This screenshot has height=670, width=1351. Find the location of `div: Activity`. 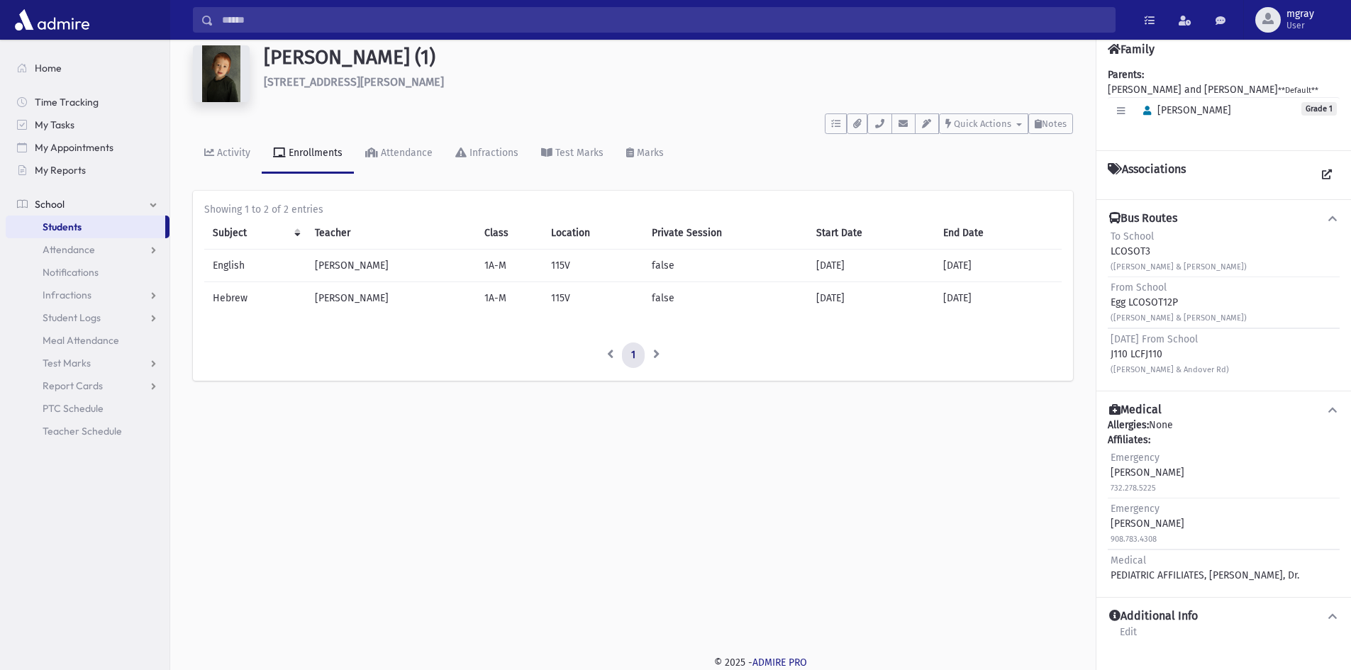

div: Activity is located at coordinates (232, 152).